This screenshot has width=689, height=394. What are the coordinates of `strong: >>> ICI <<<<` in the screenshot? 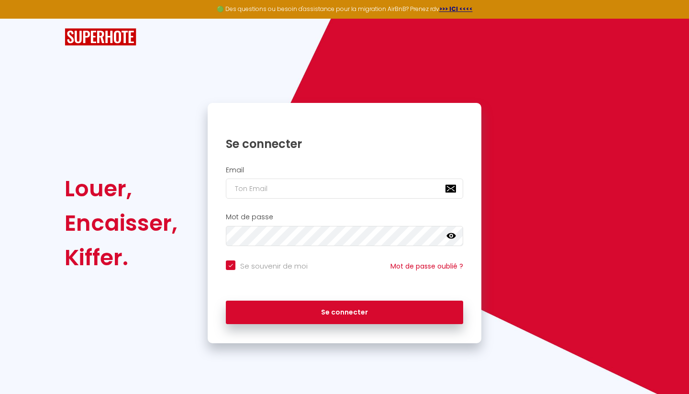 It's located at (456, 9).